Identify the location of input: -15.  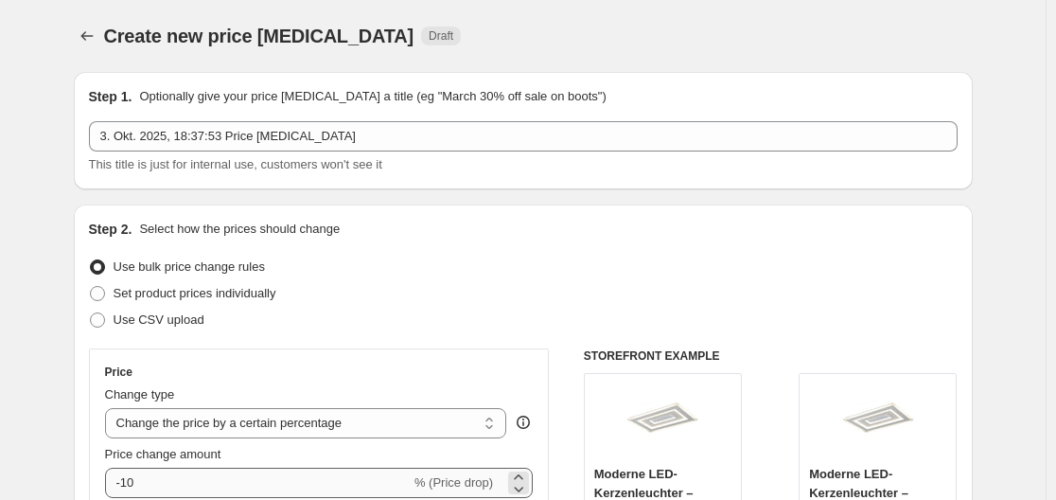
(257, 483).